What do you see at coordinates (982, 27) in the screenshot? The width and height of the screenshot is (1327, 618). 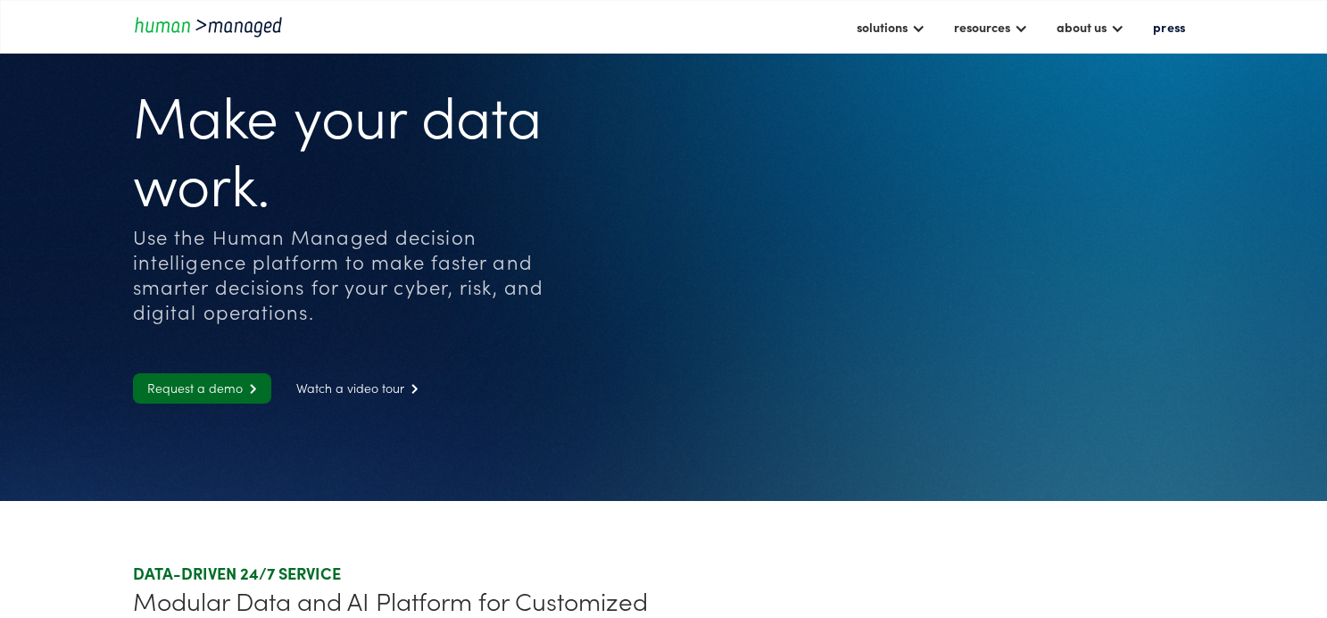 I see `div: resources` at bounding box center [982, 27].